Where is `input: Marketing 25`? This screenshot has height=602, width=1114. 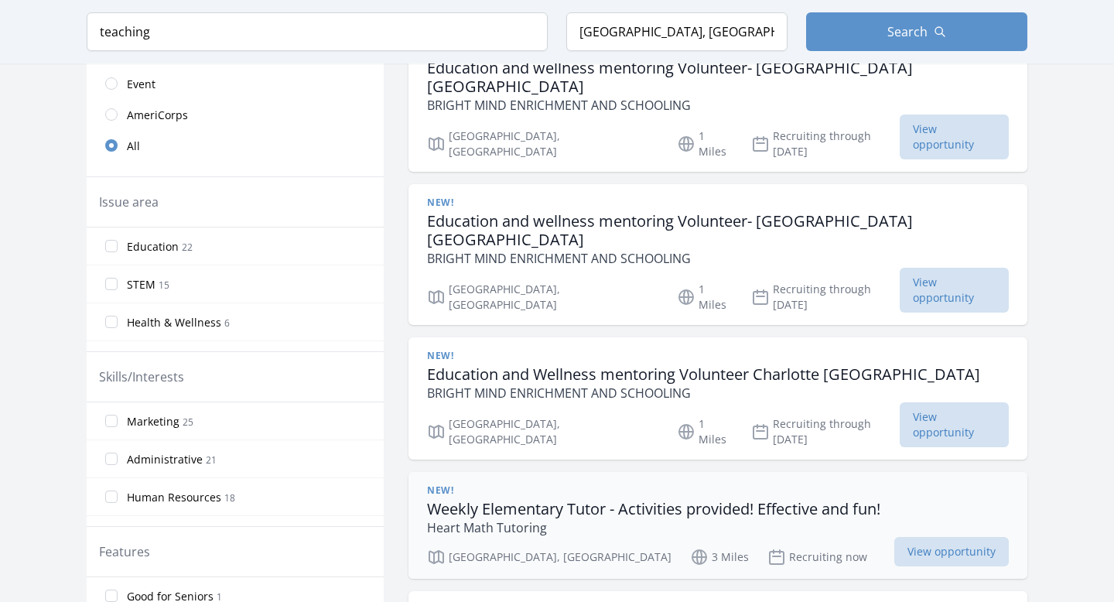
input: Marketing 25 is located at coordinates (111, 421).